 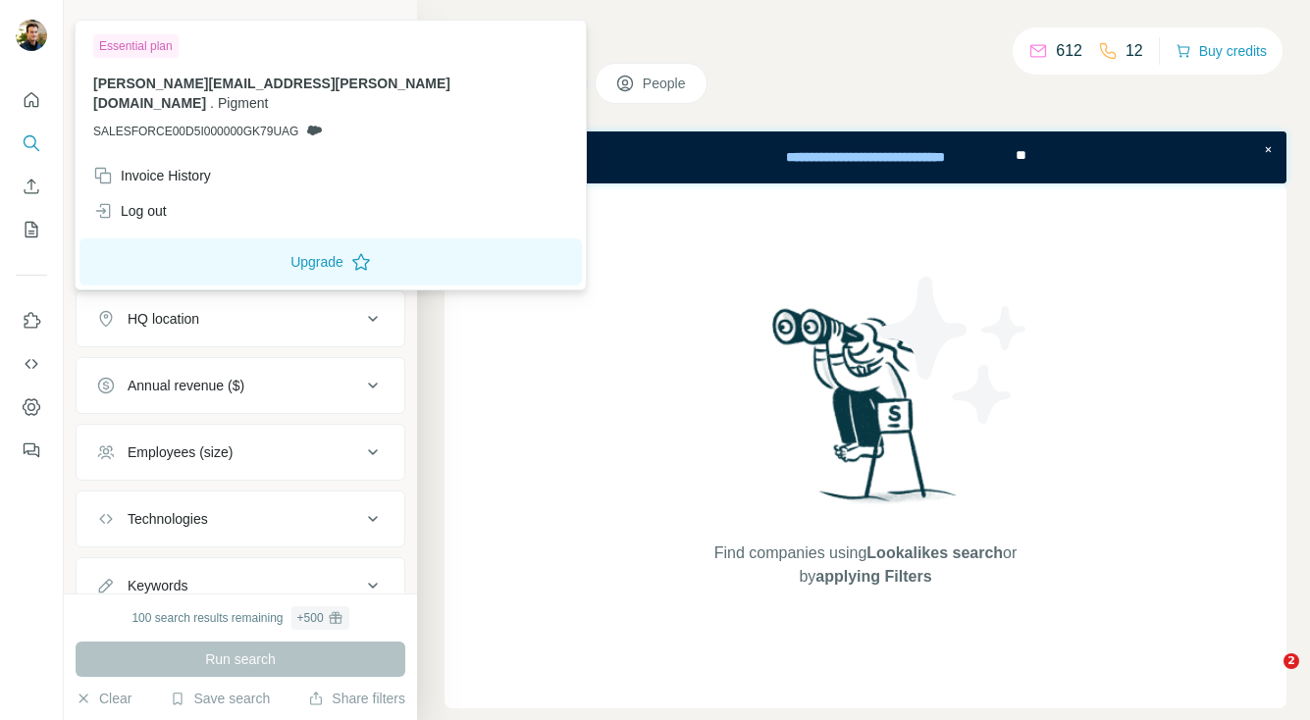 What do you see at coordinates (240, 319) in the screenshot?
I see `button: HQ location` at bounding box center [240, 319].